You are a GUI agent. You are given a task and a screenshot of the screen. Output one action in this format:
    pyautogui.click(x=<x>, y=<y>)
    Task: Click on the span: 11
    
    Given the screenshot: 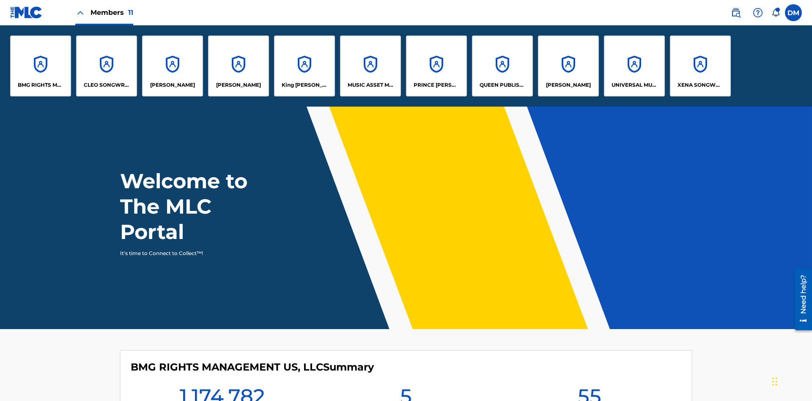 What is the action you would take?
    pyautogui.click(x=131, y=12)
    